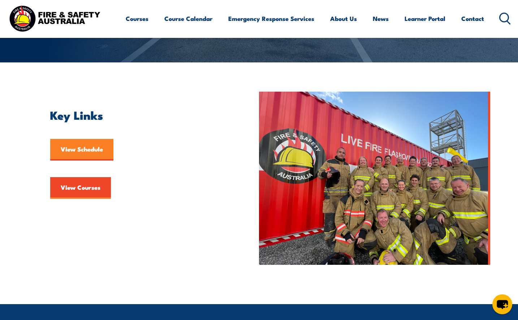 This screenshot has height=320, width=518. What do you see at coordinates (188, 18) in the screenshot?
I see `a: Course Calendar` at bounding box center [188, 18].